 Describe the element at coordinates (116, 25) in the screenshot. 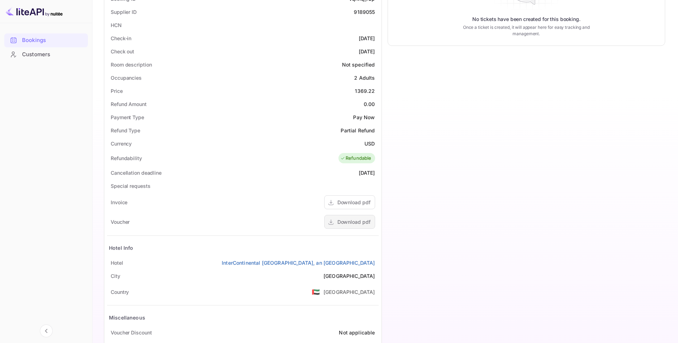

I see `div: HCN` at that location.